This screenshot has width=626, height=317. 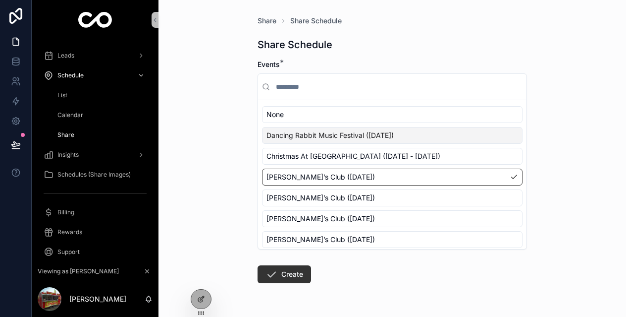 I want to click on a: Billing, so click(x=95, y=212).